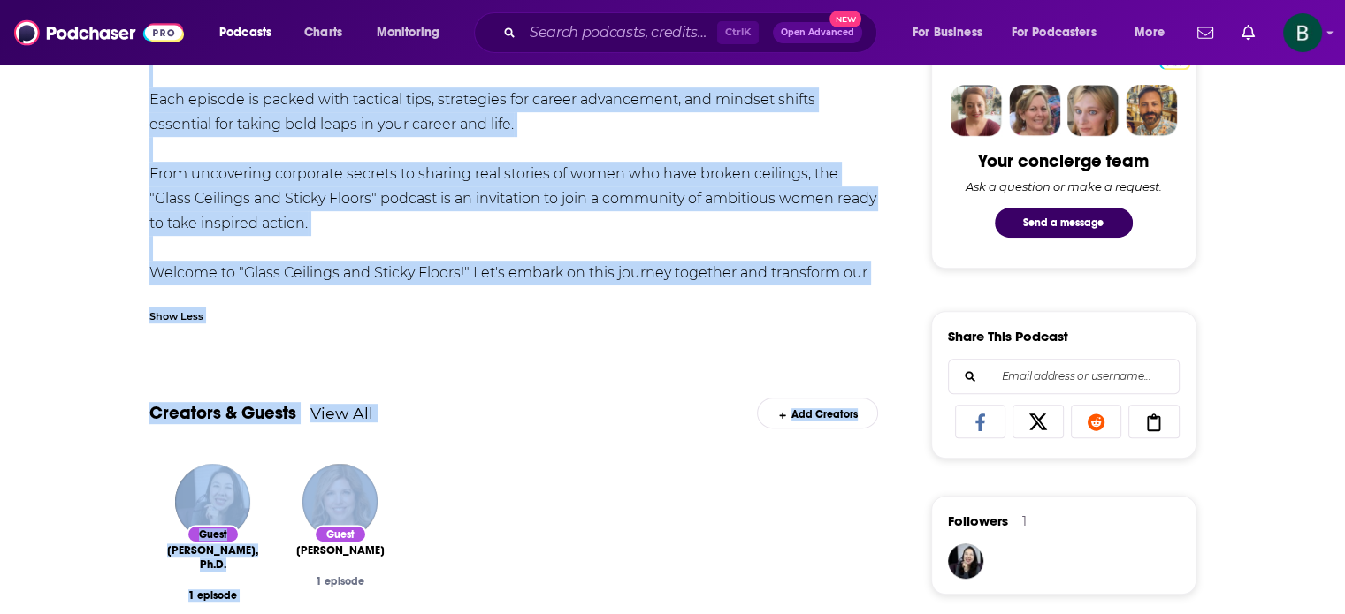 This screenshot has width=1345, height=614. I want to click on span: Logged in as betsy46033, so click(1302, 33).